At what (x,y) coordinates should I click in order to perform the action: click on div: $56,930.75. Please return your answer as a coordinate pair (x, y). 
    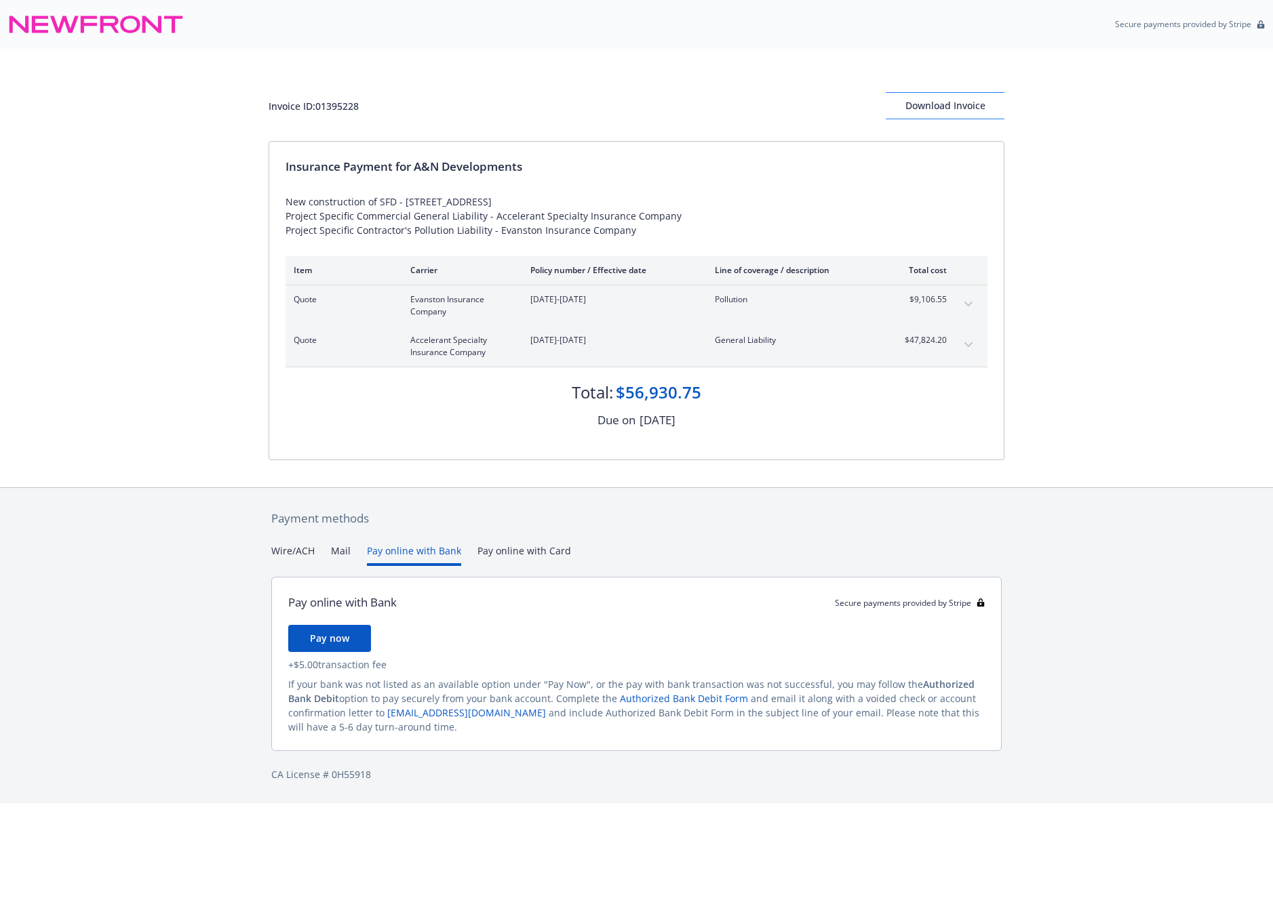
    Looking at the image, I should click on (658, 393).